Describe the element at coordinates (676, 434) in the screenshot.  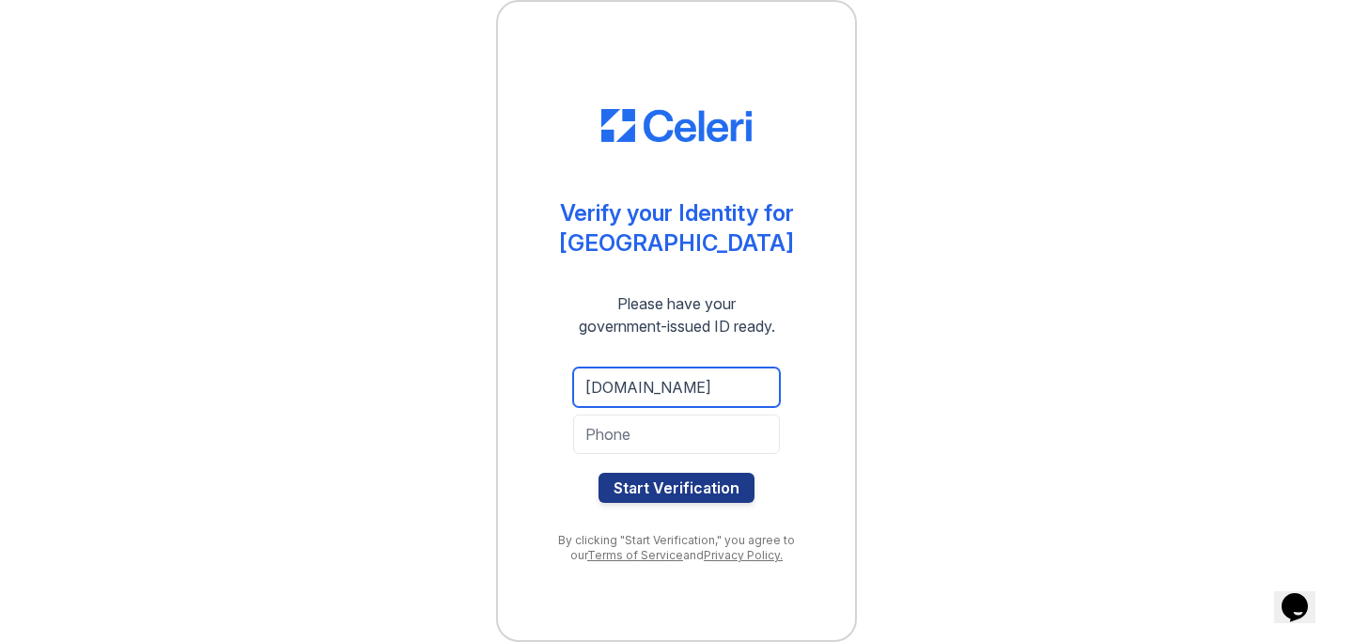
I see `input: Phone` at that location.